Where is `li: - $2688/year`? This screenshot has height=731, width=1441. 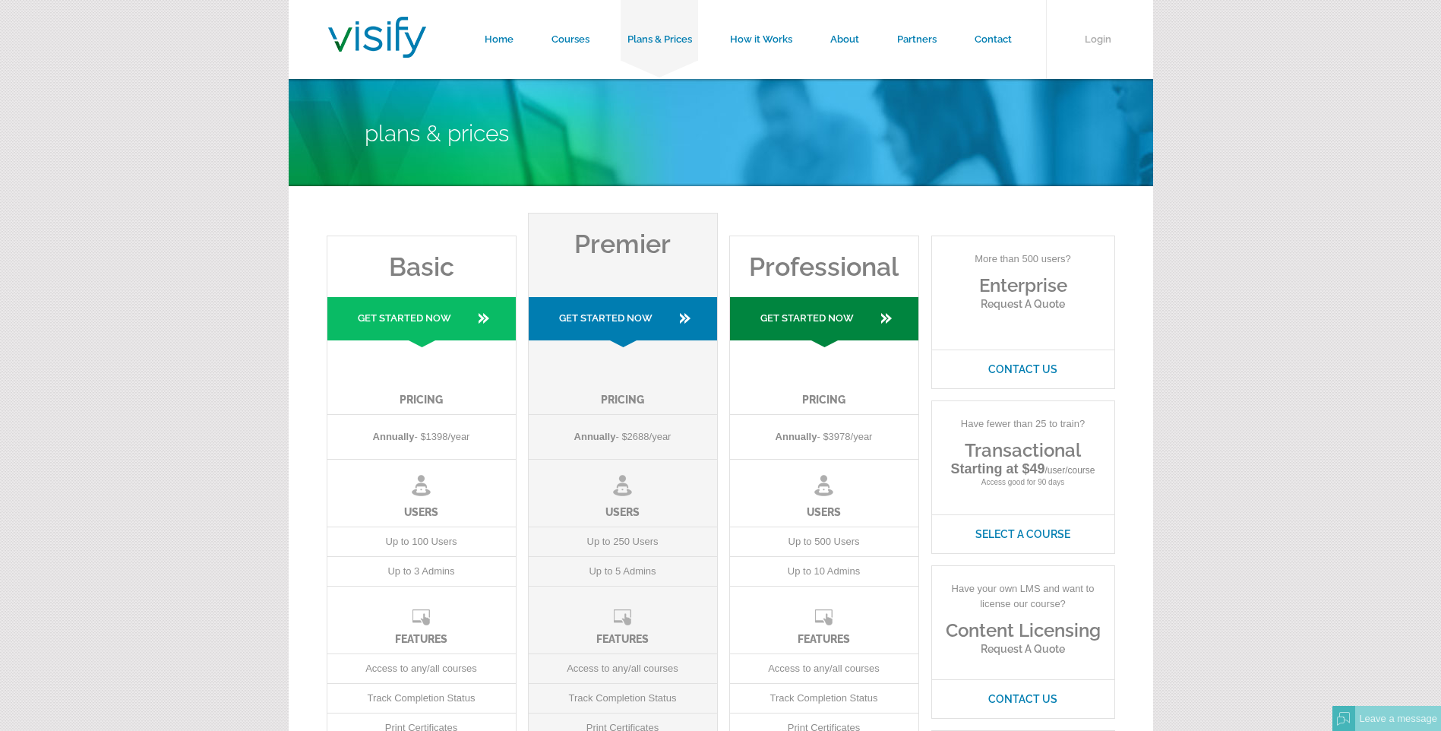
li: - $2688/year is located at coordinates (623, 437).